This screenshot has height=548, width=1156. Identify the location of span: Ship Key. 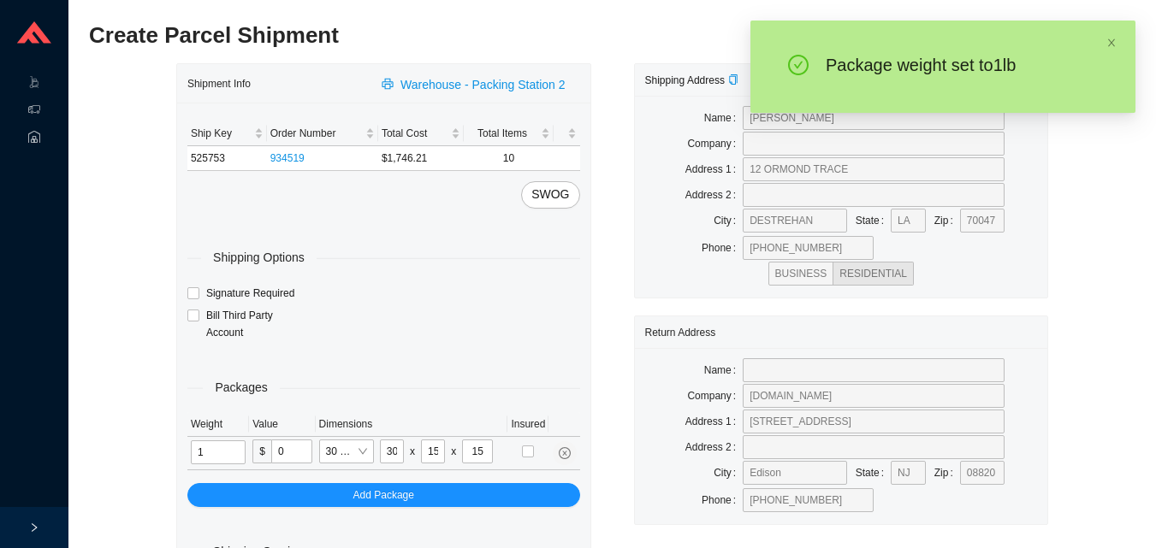
(221, 133).